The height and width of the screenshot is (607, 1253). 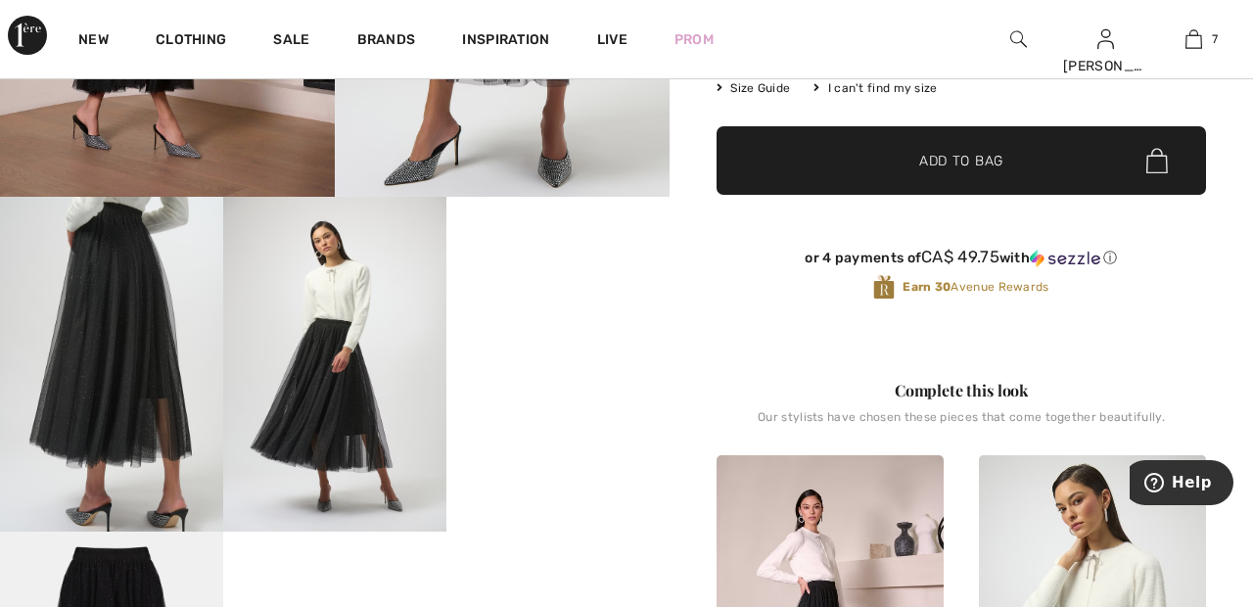 I want to click on div: or 4 payments of with, so click(x=961, y=257).